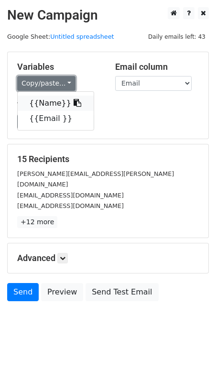 This screenshot has width=216, height=371. Describe the element at coordinates (122, 292) in the screenshot. I see `a: Send Test Email` at that location.